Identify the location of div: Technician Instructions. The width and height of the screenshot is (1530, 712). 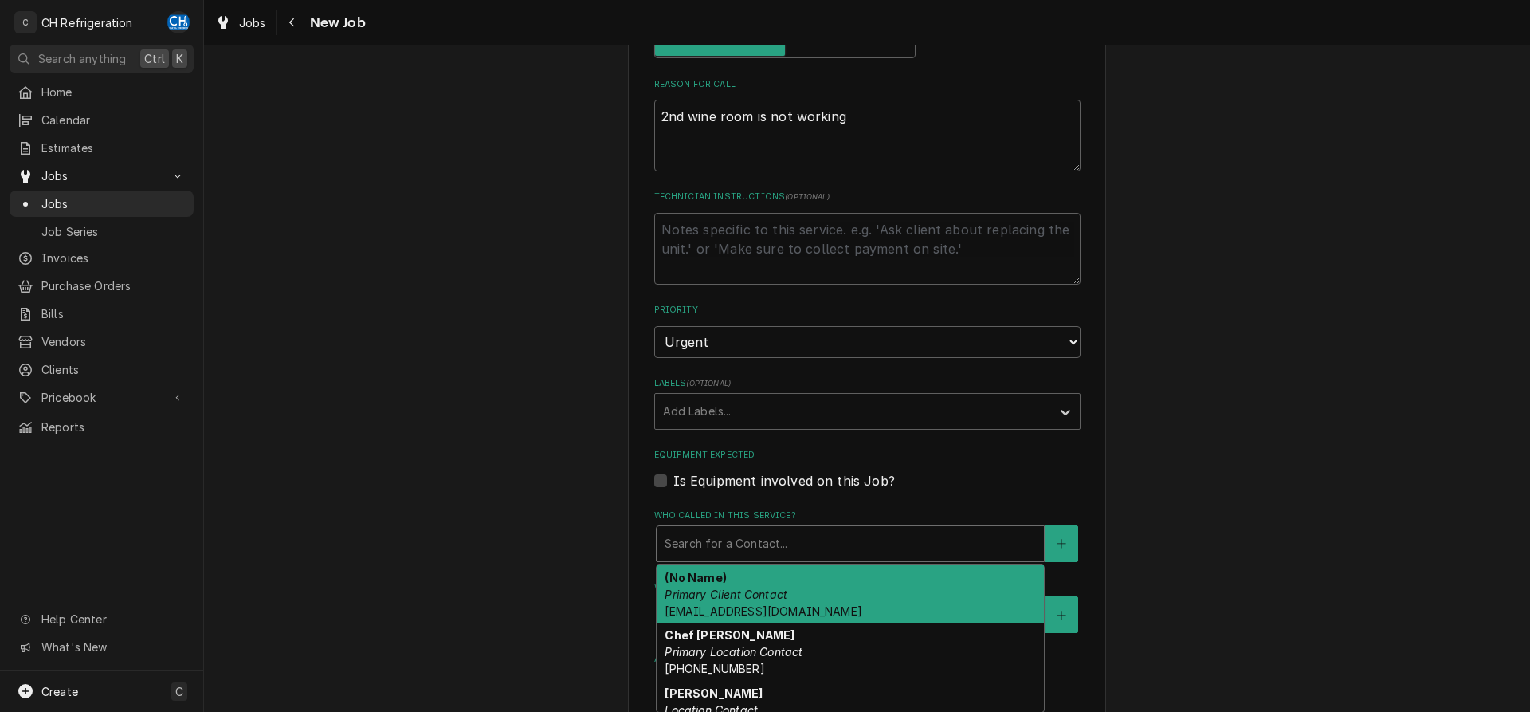
(867, 237).